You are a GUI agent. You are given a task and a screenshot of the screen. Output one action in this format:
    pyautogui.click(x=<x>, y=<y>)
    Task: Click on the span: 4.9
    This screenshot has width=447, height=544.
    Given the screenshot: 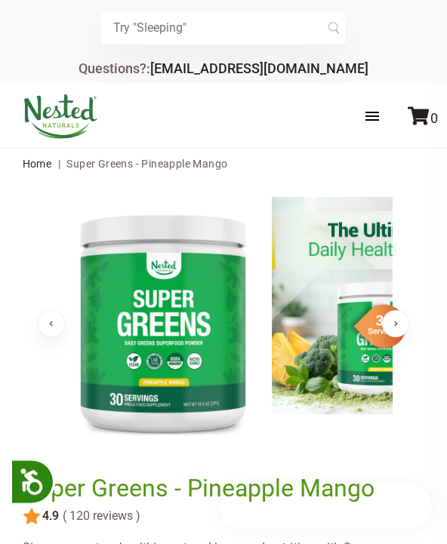 What is the action you would take?
    pyautogui.click(x=50, y=516)
    